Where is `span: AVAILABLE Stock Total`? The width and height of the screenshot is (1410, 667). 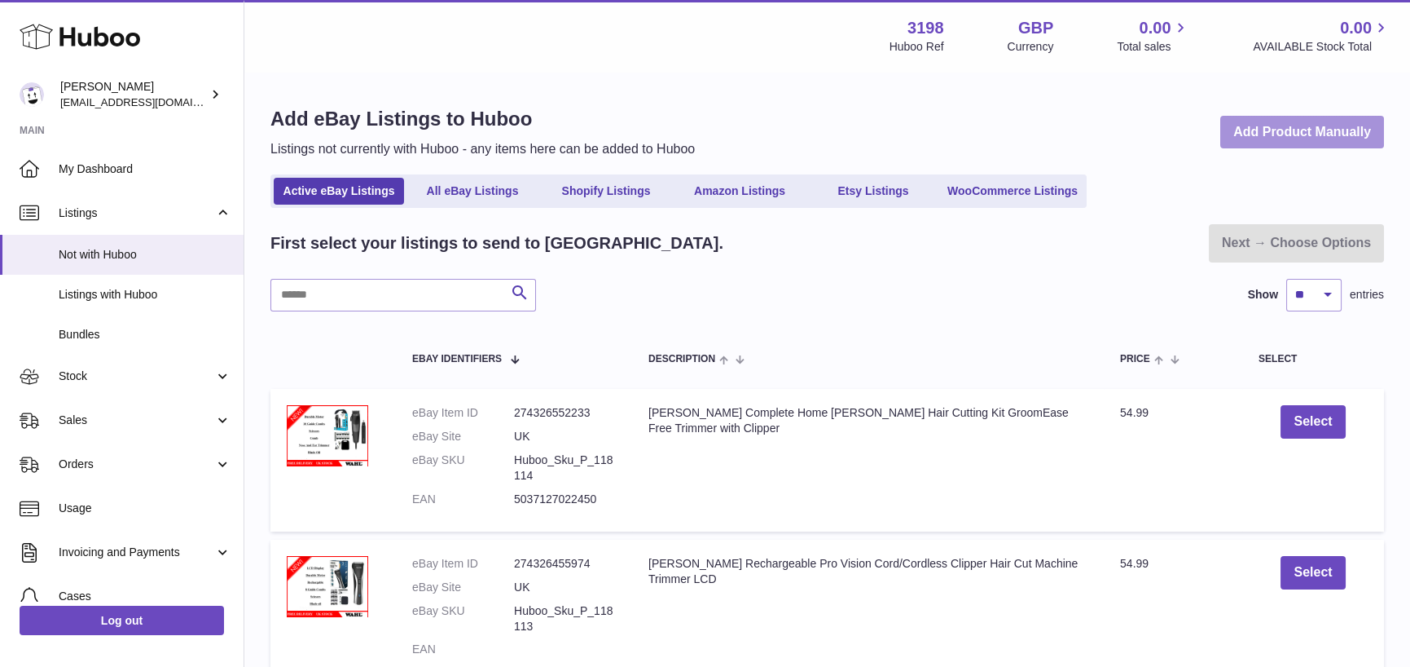
span: AVAILABLE Stock Total is located at coordinates (1322, 46).